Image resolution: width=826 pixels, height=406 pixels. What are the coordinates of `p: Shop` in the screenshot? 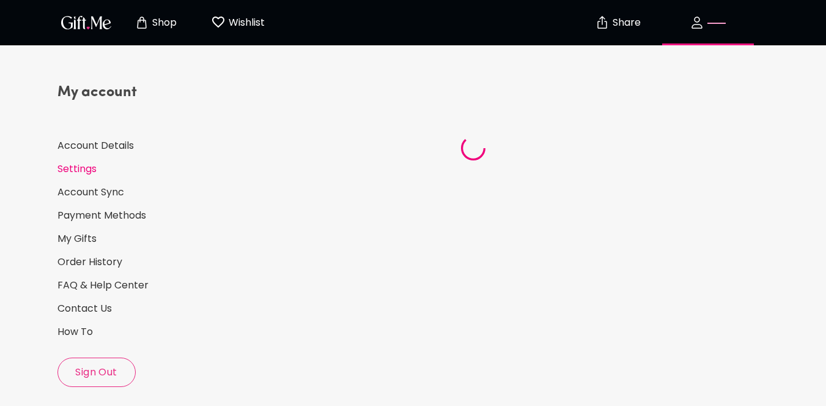 It's located at (163, 23).